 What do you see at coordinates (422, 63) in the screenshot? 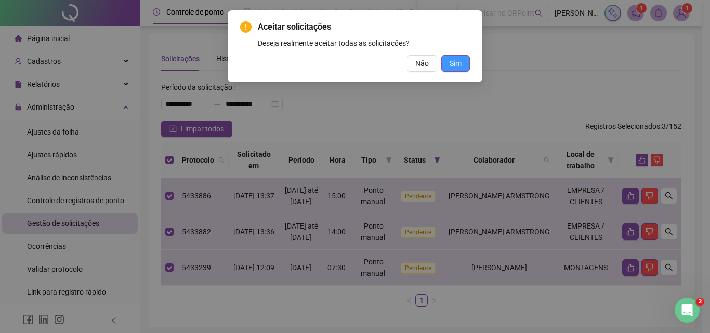
I see `button: Não` at bounding box center [422, 63].